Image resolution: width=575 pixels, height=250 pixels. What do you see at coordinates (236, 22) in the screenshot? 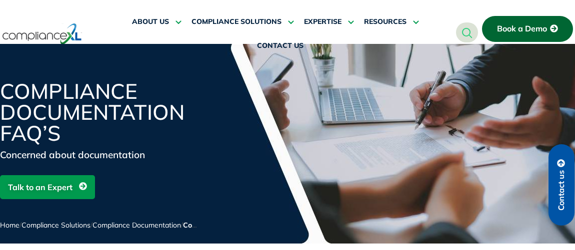
I see `span: COMPLIANCE SOLUTIONS` at bounding box center [236, 22].